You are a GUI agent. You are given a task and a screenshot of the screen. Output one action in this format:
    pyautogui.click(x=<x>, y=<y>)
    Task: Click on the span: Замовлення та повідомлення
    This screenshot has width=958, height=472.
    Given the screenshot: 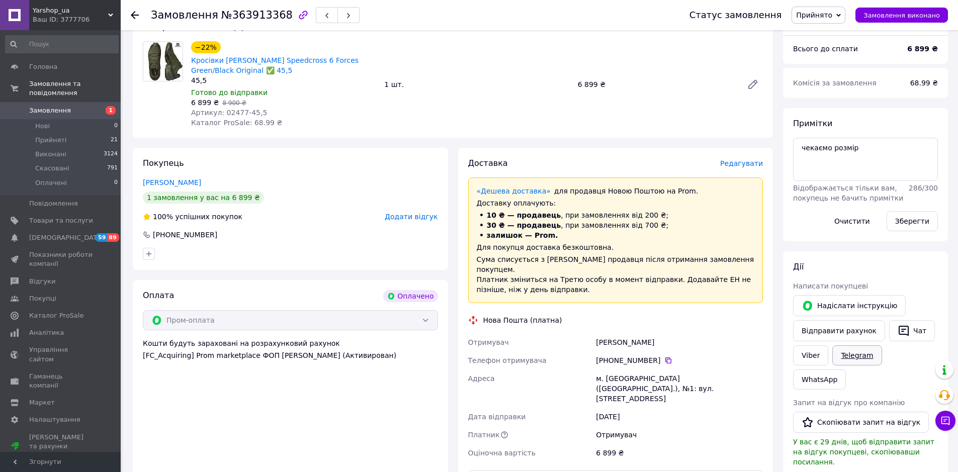 What is the action you would take?
    pyautogui.click(x=75, y=89)
    